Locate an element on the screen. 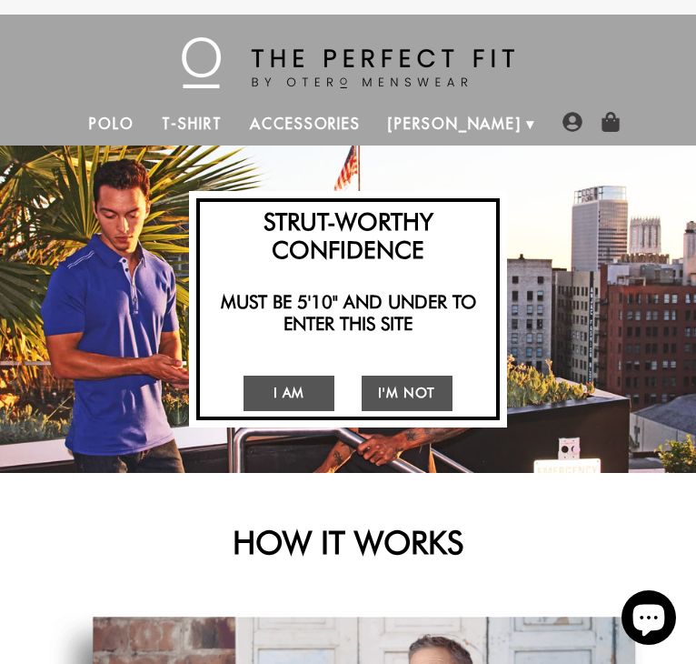  h2: Must be 5'10" and under to enter this site is located at coordinates (348, 313).